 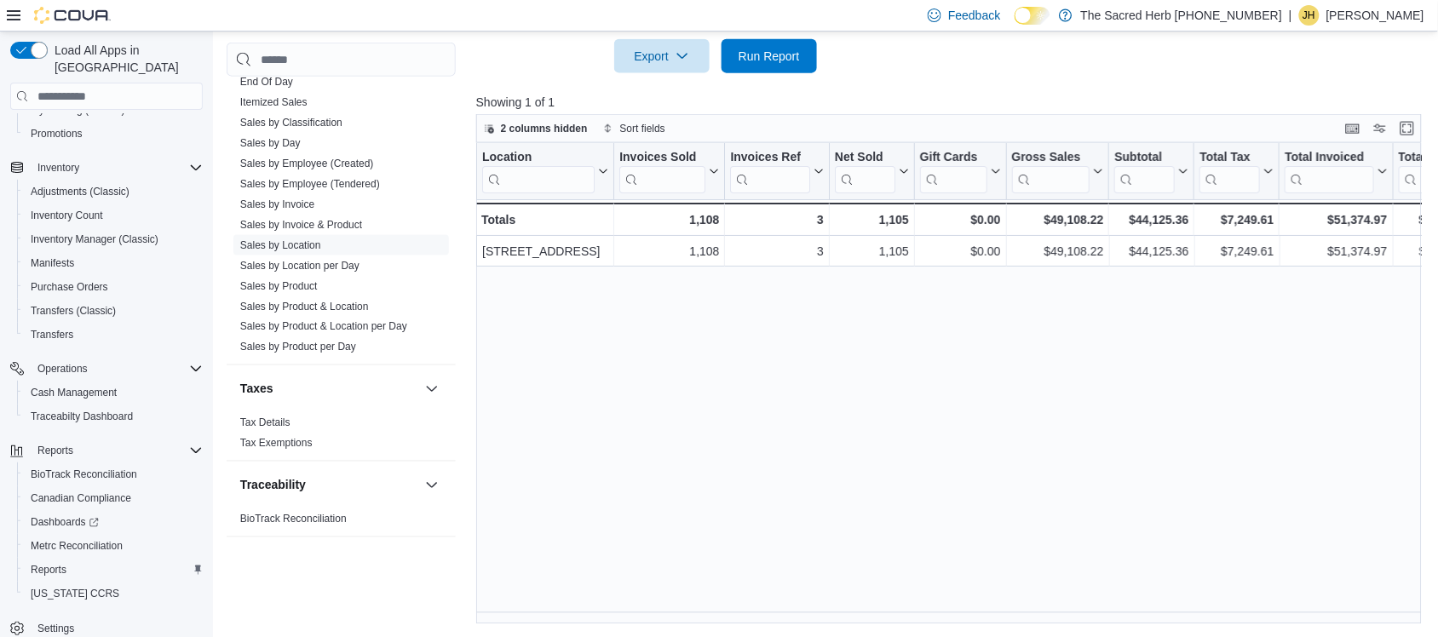 What do you see at coordinates (974, 15) in the screenshot?
I see `span: Feedback` at bounding box center [974, 15].